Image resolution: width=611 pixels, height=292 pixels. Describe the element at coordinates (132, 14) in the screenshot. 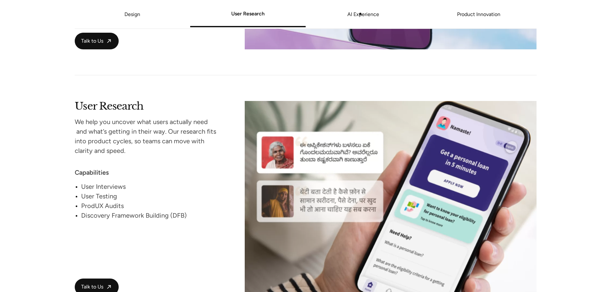

I see `a: Design` at that location.